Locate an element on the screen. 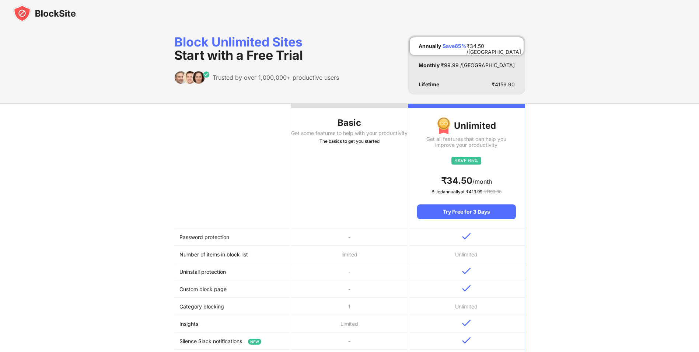 The width and height of the screenshot is (699, 352). td: Uninstall protection is located at coordinates (233, 271).